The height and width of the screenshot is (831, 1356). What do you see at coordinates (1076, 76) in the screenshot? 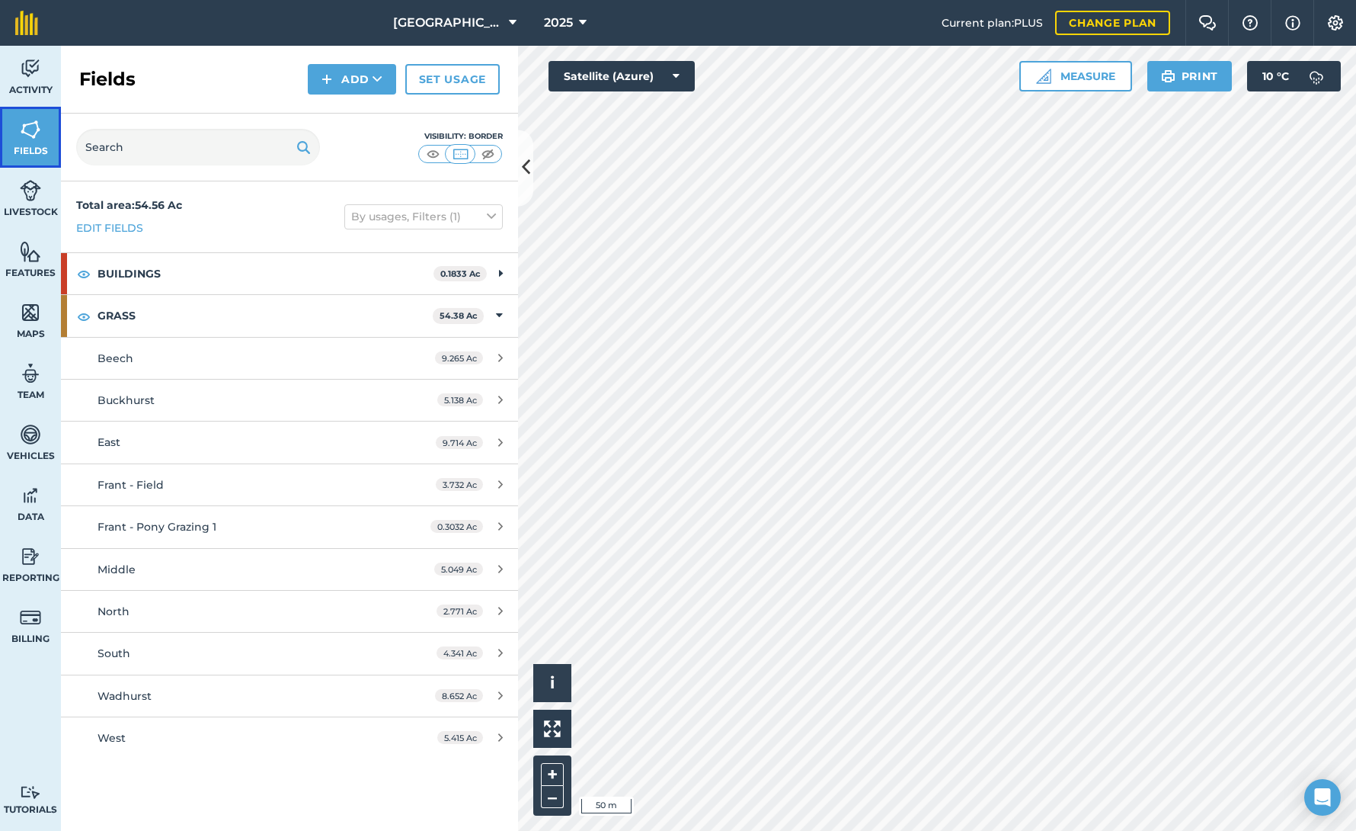
I see `button: Measure` at bounding box center [1076, 76].